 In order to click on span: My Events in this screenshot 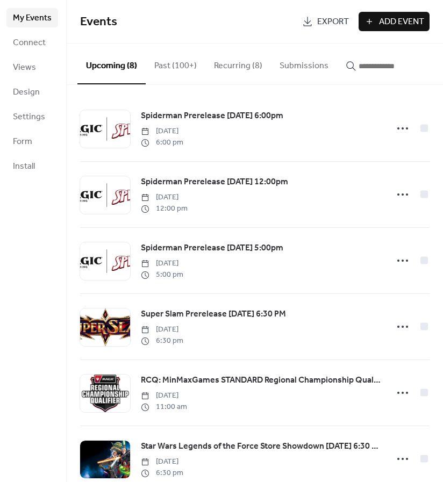, I will do `click(32, 18)`.